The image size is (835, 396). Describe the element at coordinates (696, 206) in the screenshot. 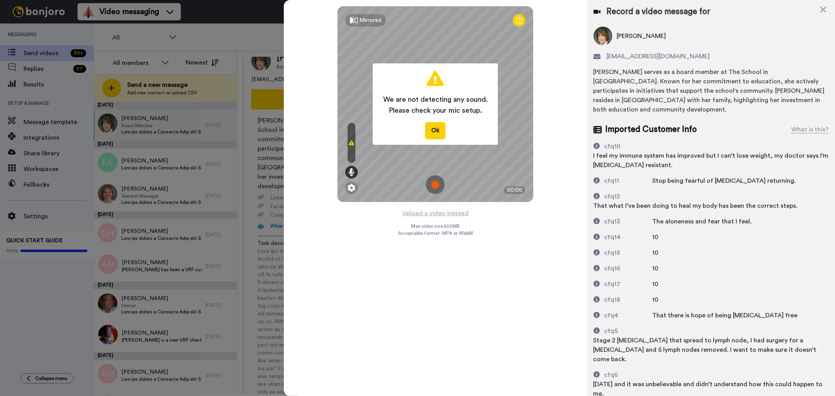

I see `span: That what I’ve been doing to heal my body has been the correct steps.` at that location.